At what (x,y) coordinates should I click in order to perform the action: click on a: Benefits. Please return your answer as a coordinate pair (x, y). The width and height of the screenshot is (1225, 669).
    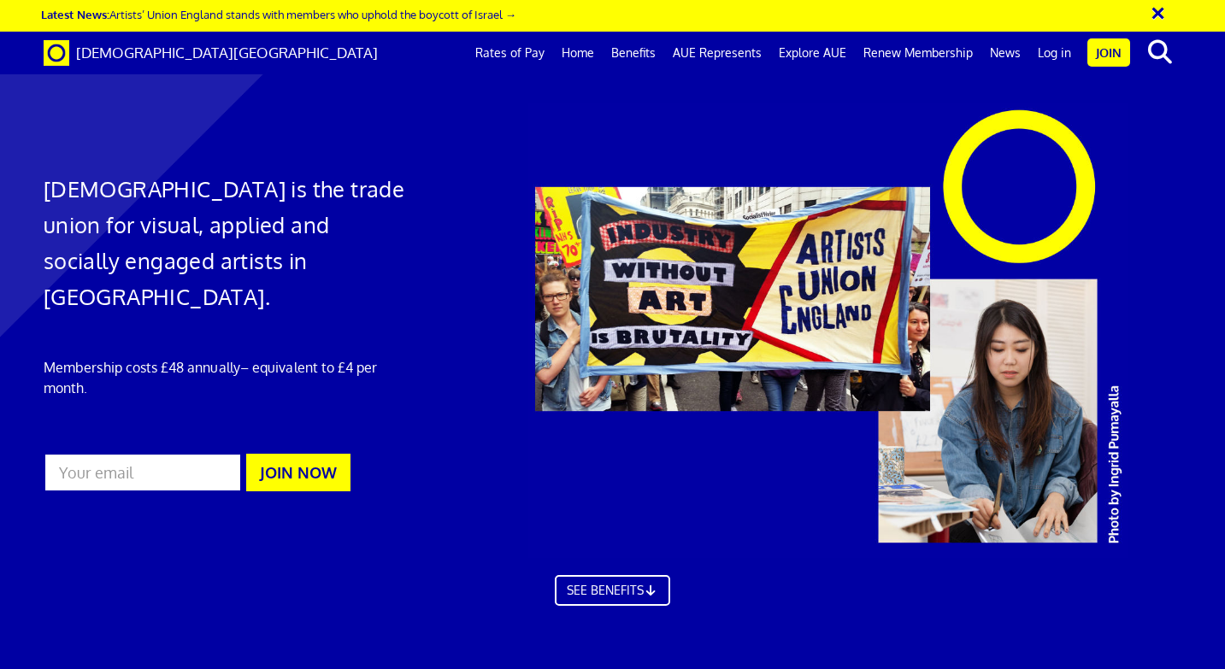
    Looking at the image, I should click on (634, 53).